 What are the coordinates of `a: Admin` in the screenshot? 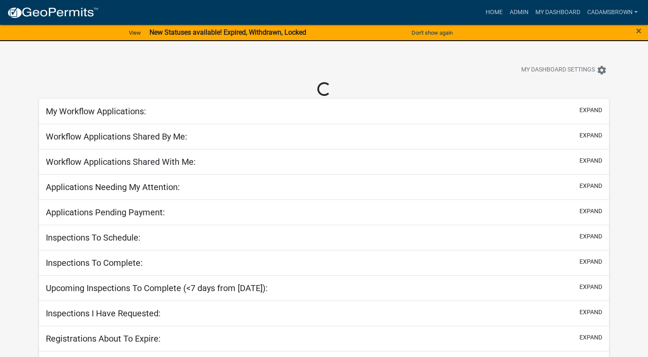 It's located at (519, 12).